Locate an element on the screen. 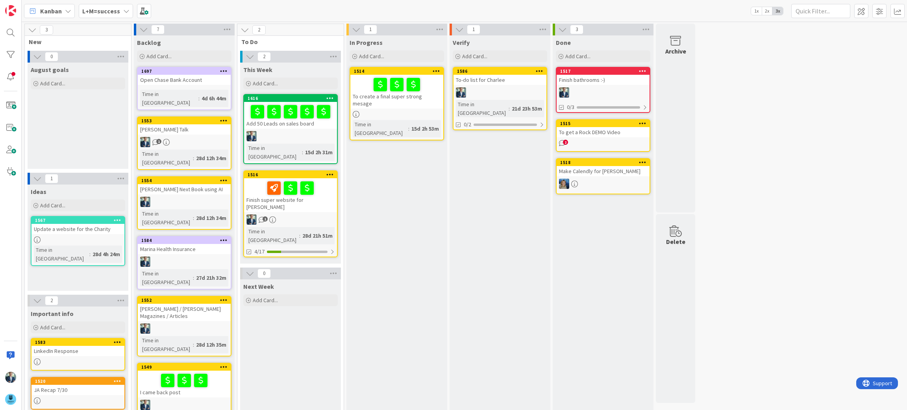 The height and width of the screenshot is (410, 907). span: 4/17 is located at coordinates (259, 251).